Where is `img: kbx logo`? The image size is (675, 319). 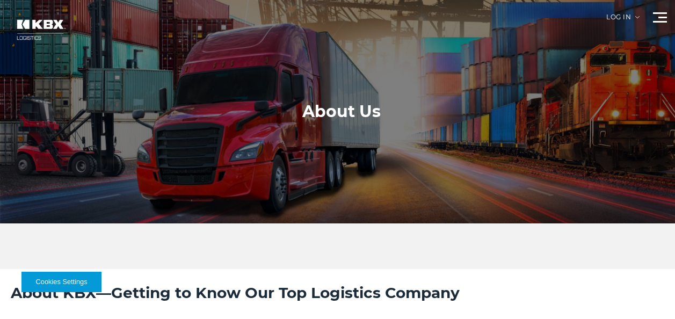 img: kbx logo is located at coordinates (40, 30).